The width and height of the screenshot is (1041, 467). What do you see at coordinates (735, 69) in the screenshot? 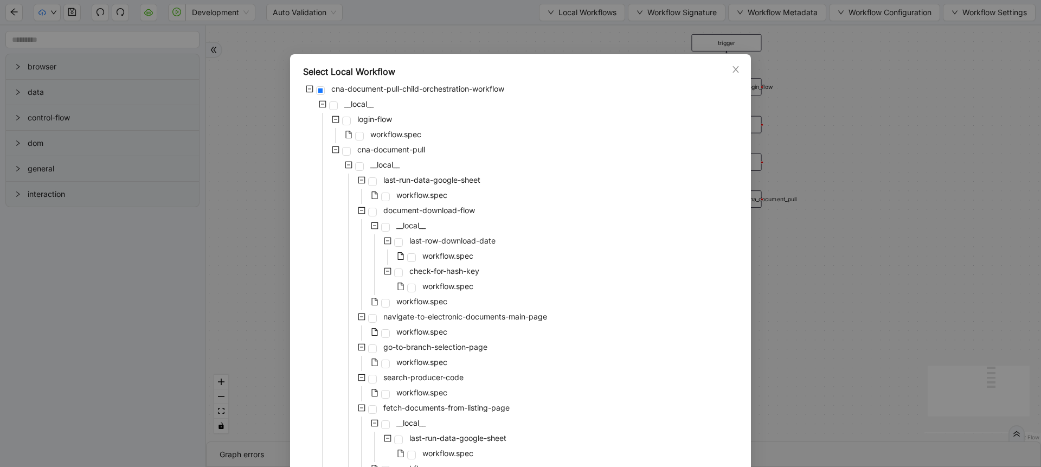
I see `span: close` at bounding box center [735, 69].